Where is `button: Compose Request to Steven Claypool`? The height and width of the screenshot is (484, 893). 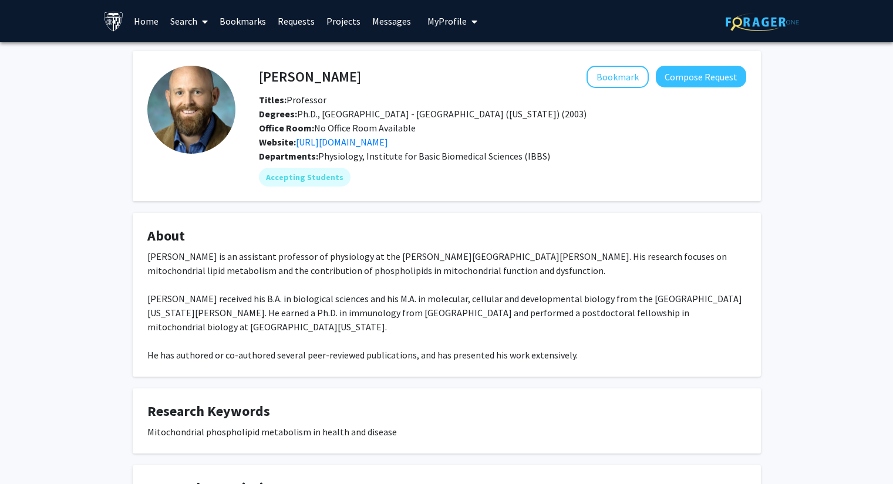 button: Compose Request to Steven Claypool is located at coordinates (701, 76).